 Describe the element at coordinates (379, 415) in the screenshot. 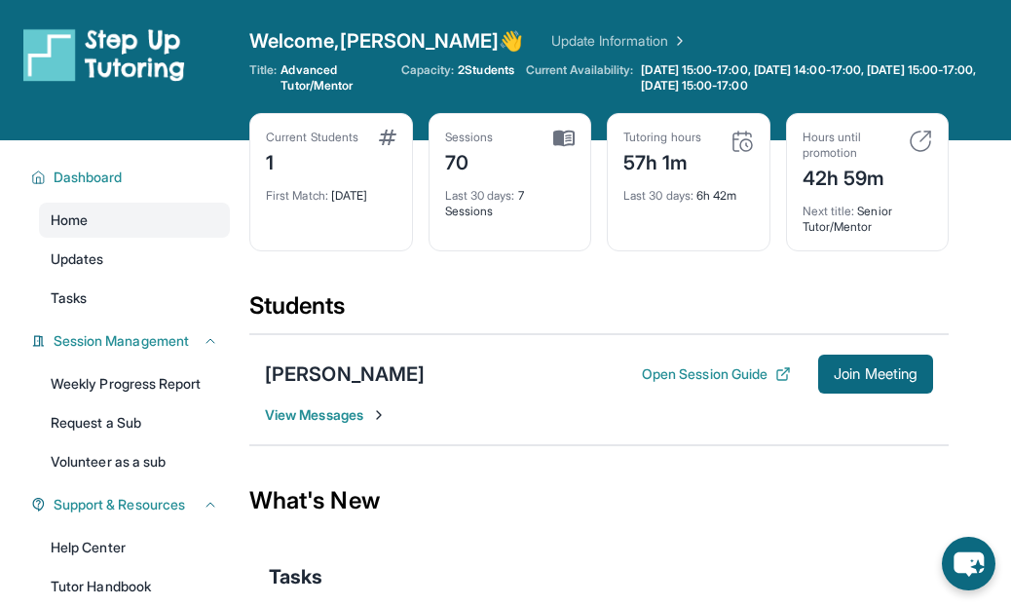

I see `img: Chevron-Right` at that location.